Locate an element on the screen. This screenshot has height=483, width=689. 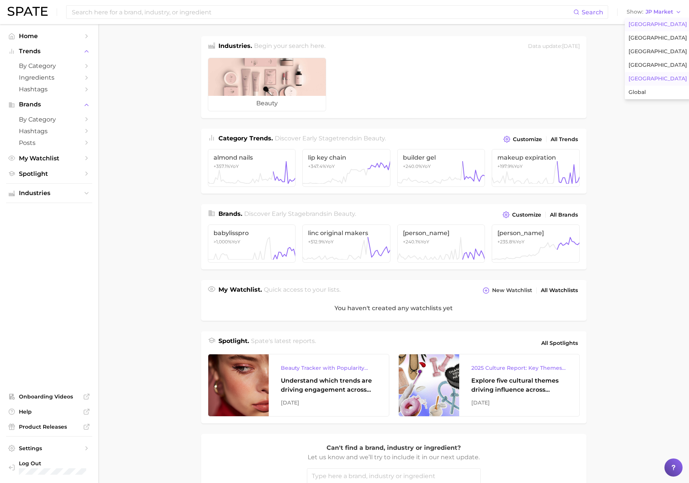
a: lip key chain+347.4%YoY is located at coordinates (346, 168).